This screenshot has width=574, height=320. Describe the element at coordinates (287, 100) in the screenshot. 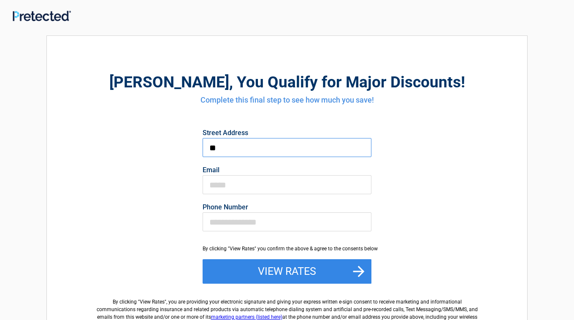

I see `h4: Complete this final step to see how much you save!` at that location.